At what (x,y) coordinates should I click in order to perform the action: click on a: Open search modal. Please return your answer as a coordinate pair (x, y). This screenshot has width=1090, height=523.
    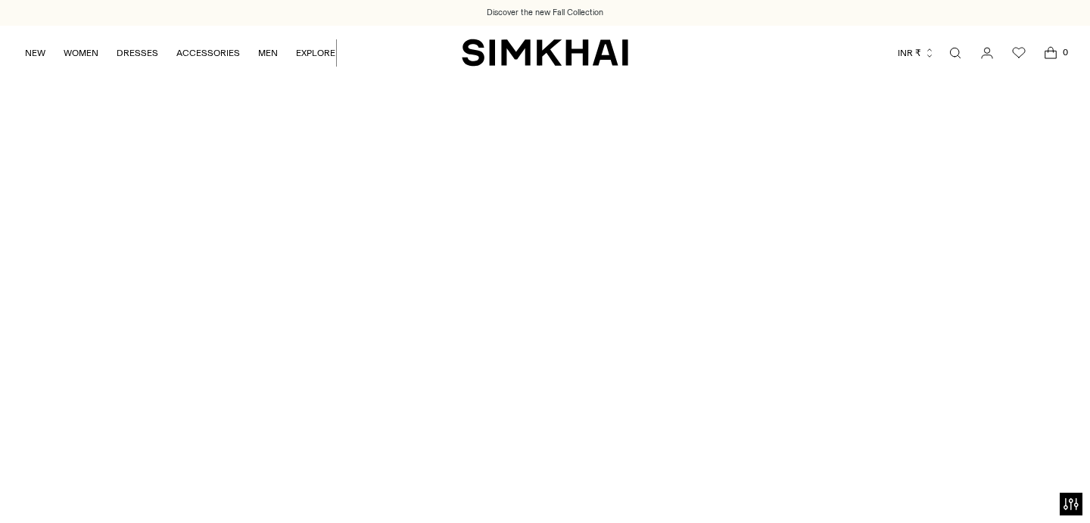
    Looking at the image, I should click on (955, 53).